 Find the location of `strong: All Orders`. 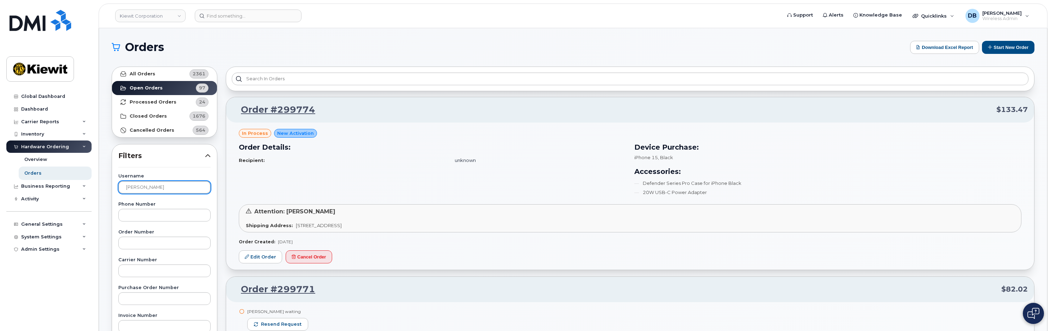

strong: All Orders is located at coordinates (142, 74).